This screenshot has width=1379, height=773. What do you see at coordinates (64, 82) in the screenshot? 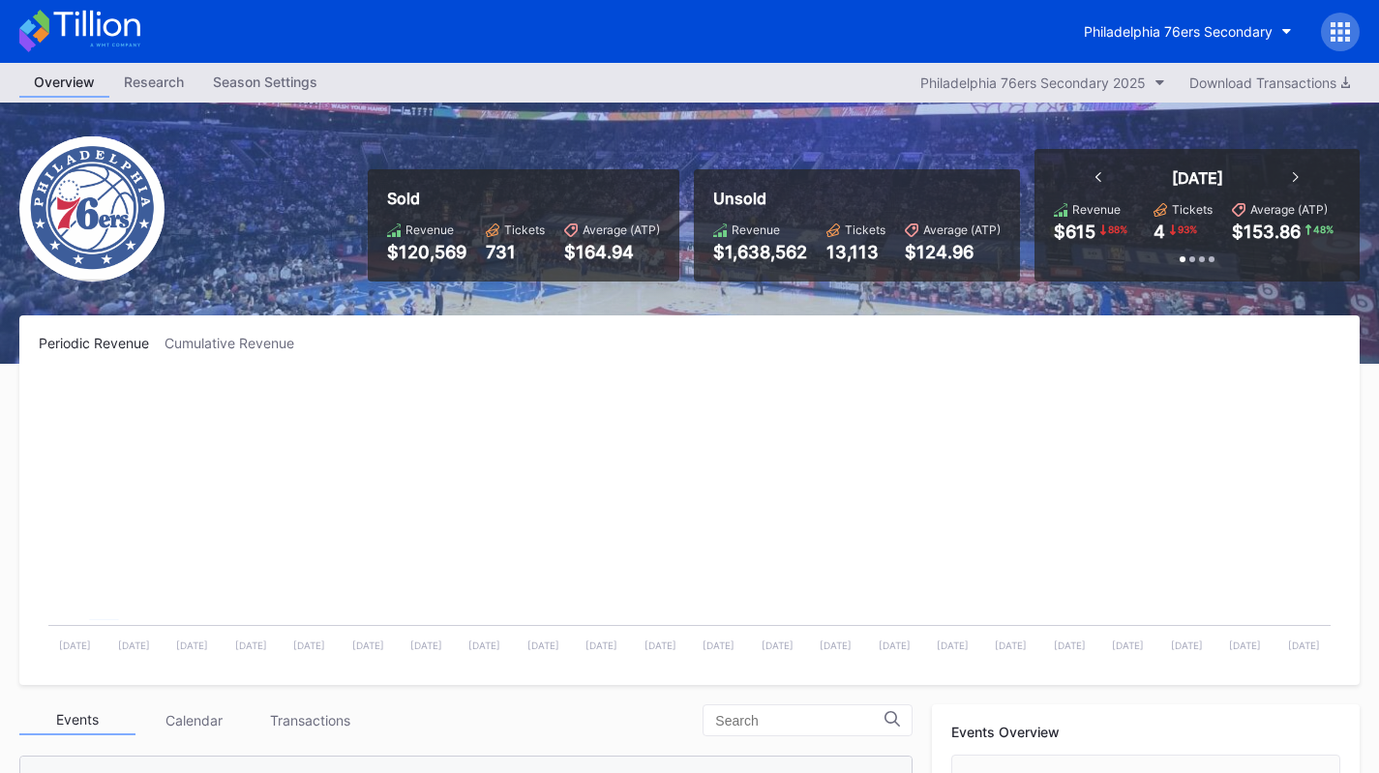
I see `a: Overview` at bounding box center [64, 82].